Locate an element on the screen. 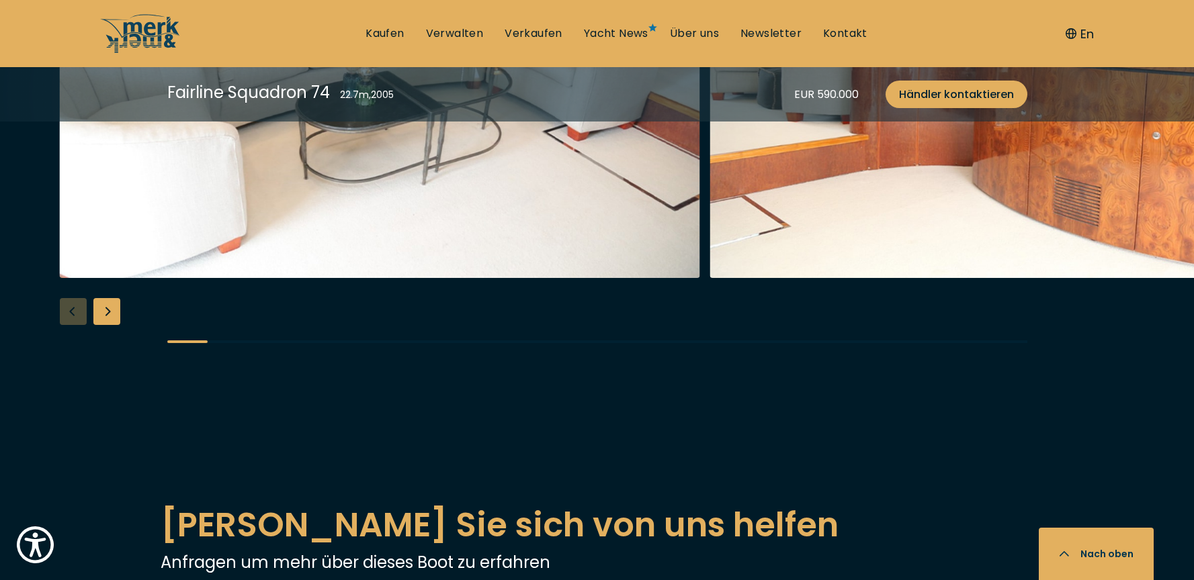  a: Kontakt is located at coordinates (845, 34).